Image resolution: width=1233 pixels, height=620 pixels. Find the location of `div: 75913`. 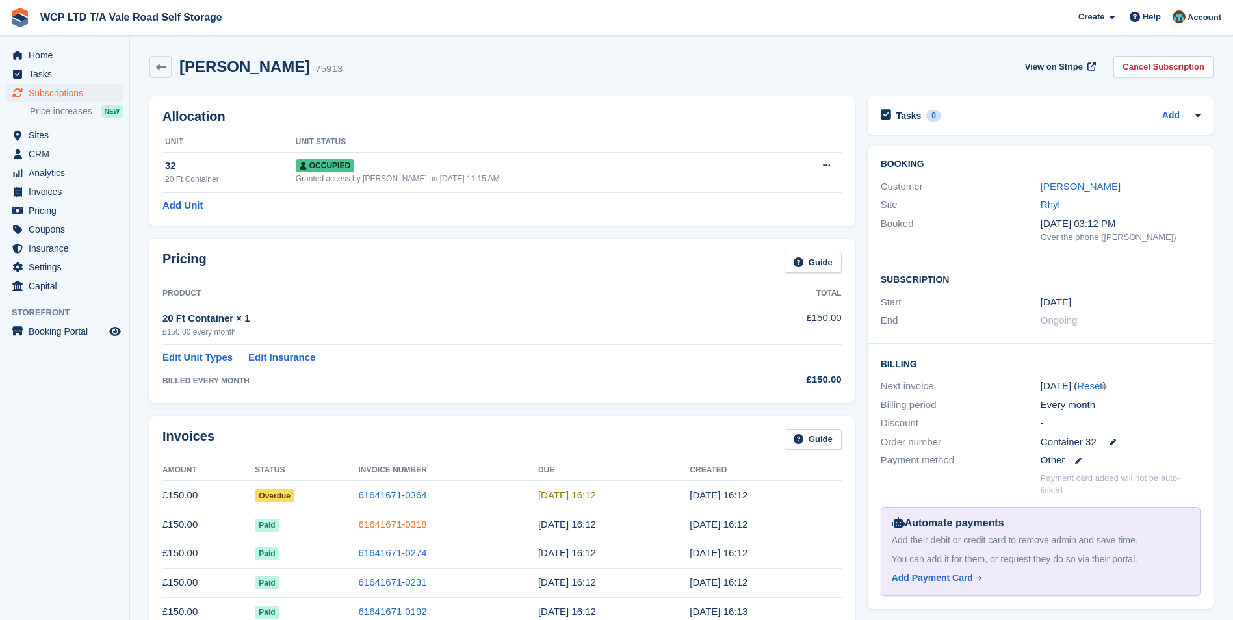

div: 75913 is located at coordinates (329, 69).